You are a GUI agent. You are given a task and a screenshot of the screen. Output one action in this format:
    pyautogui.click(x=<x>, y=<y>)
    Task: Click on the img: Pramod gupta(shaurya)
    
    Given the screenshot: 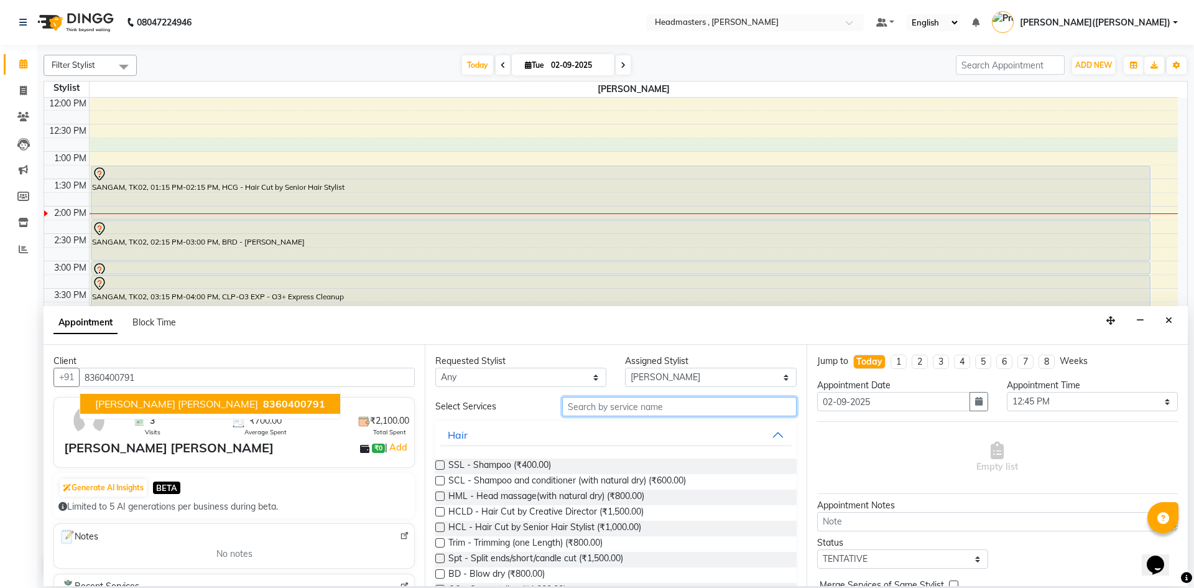 What is the action you would take?
    pyautogui.click(x=1003, y=22)
    